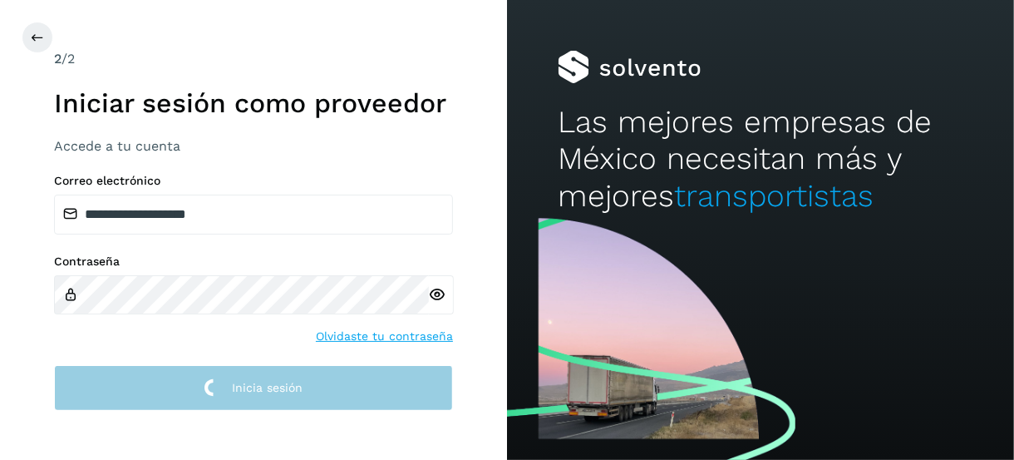 This screenshot has width=1014, height=460. What do you see at coordinates (267, 387) in the screenshot?
I see `span: Inicia sesión` at bounding box center [267, 387].